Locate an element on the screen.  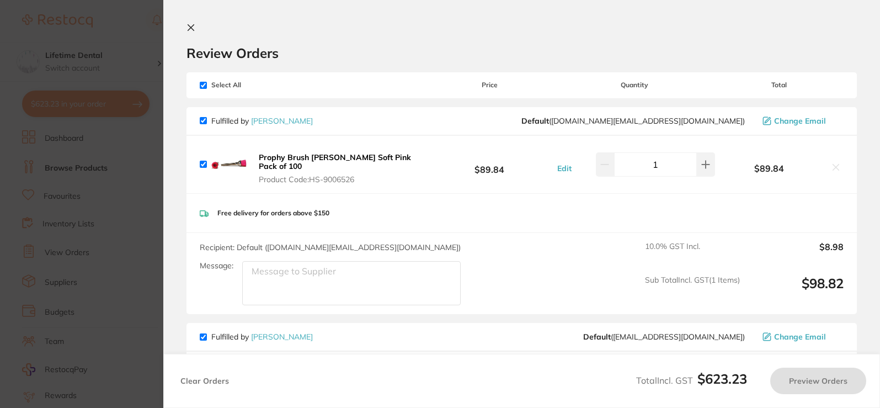
span: customer.care@henryschein.com.au is located at coordinates (633, 121).